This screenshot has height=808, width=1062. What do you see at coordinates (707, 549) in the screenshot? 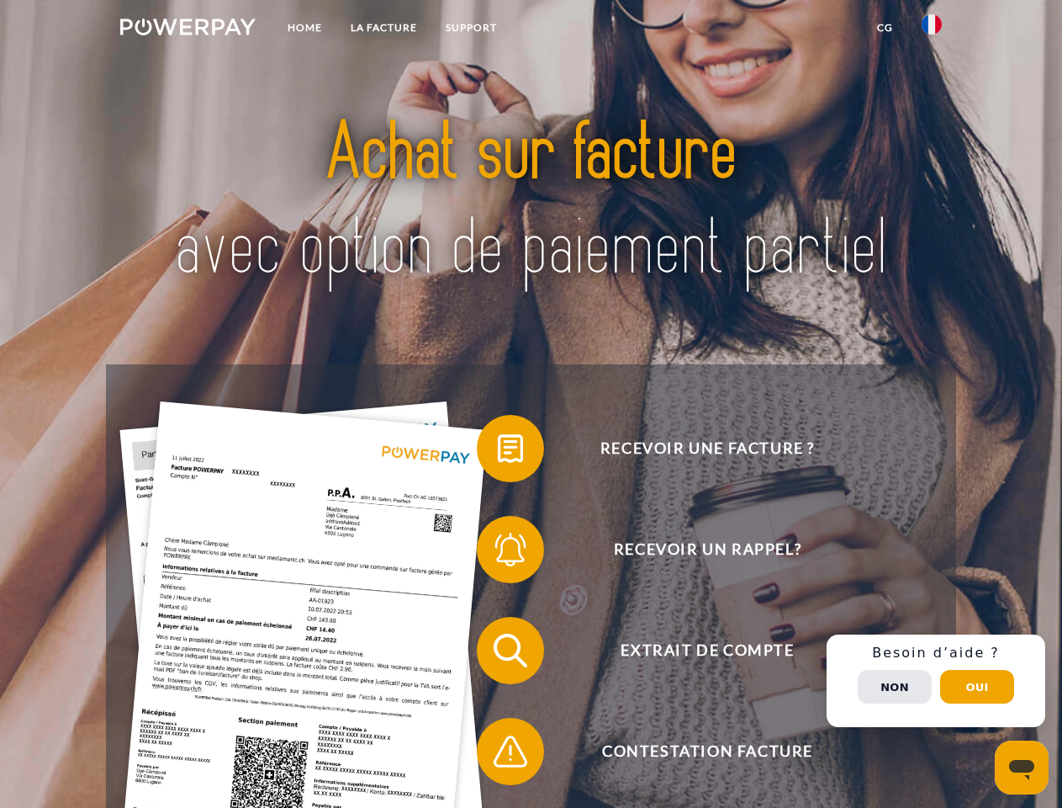
I see `span: Recevoir un rappel?` at bounding box center [707, 549].